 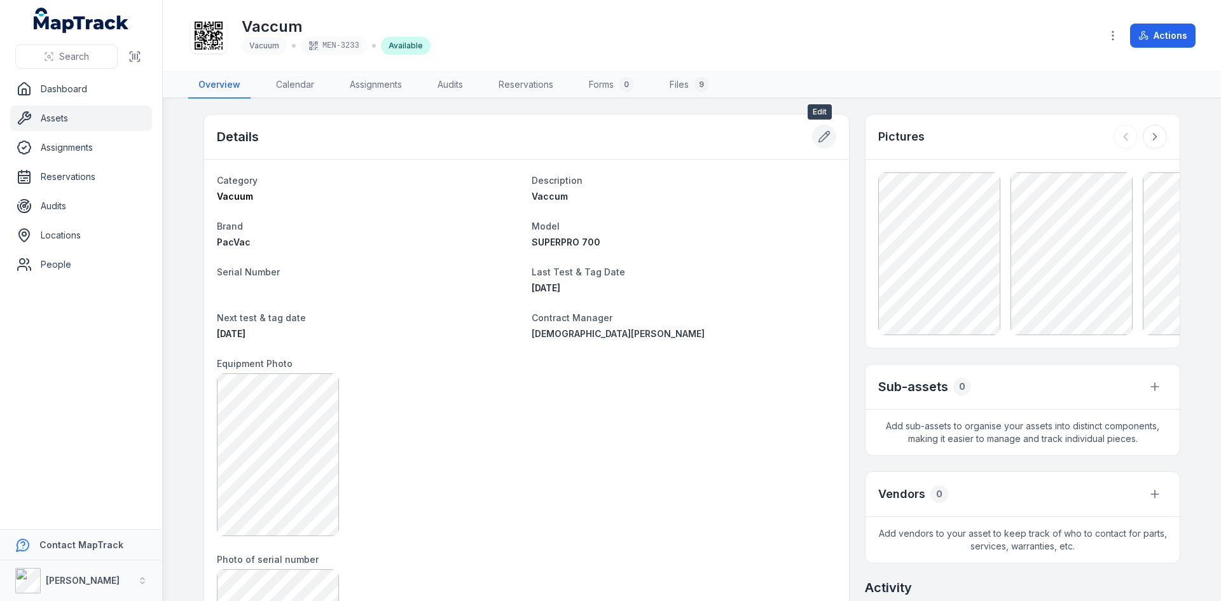 I want to click on span: Vaccum, so click(x=550, y=196).